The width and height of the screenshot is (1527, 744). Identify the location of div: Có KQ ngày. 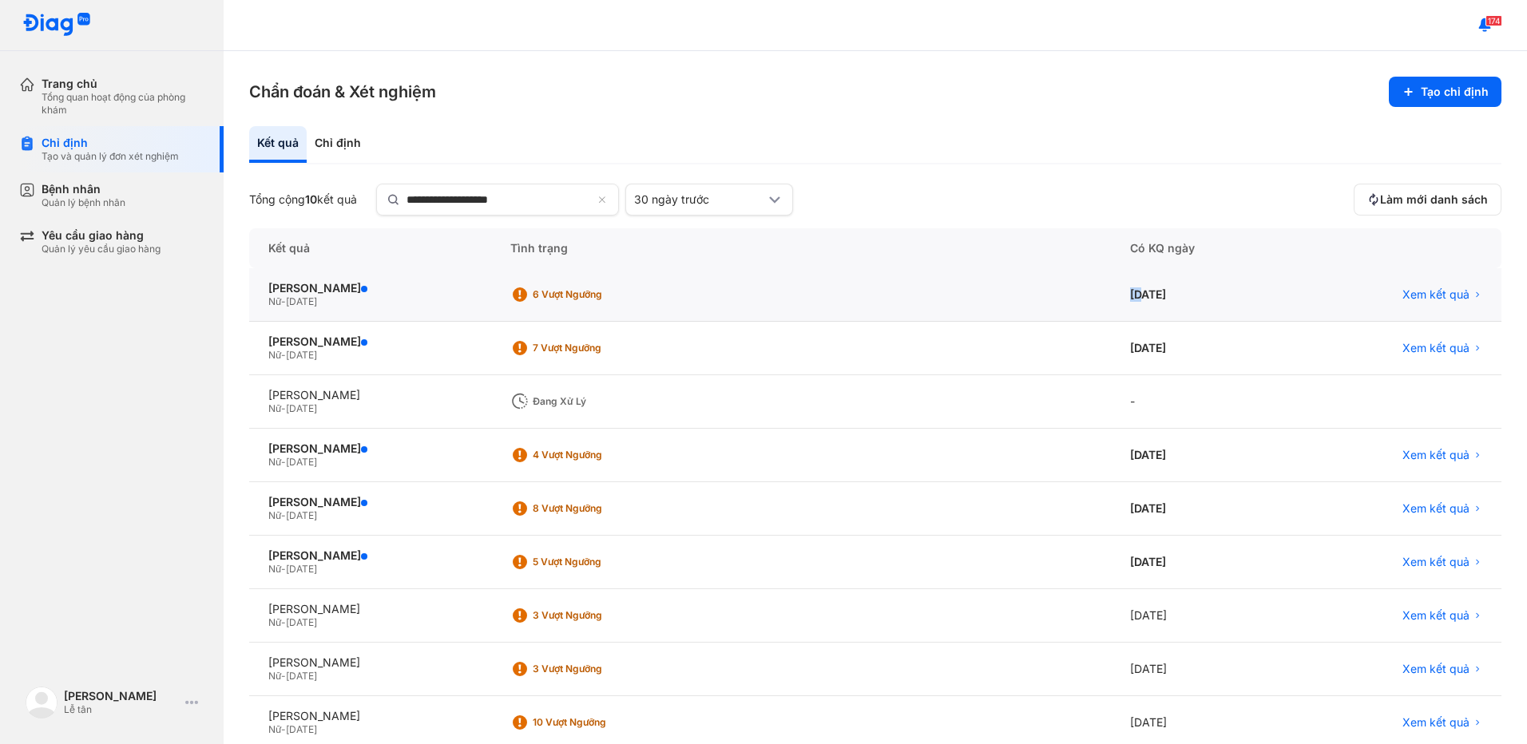
(1202, 248).